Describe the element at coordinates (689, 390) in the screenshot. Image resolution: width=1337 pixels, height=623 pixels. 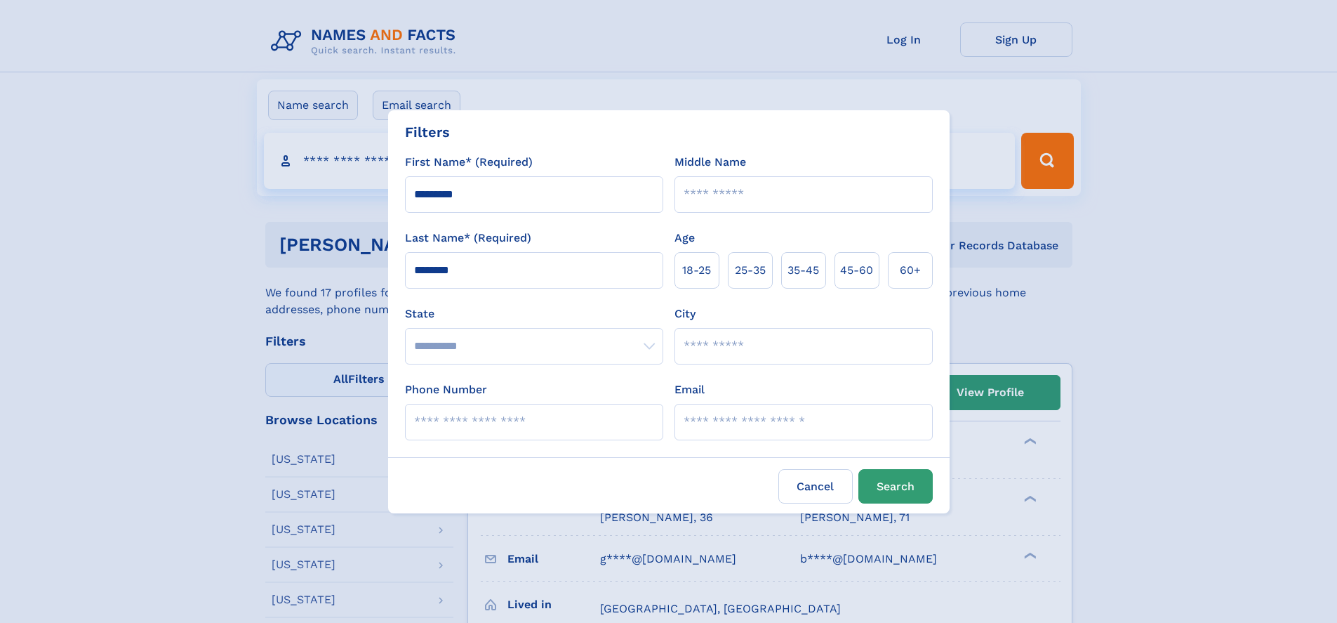
I see `label: Email` at that location.